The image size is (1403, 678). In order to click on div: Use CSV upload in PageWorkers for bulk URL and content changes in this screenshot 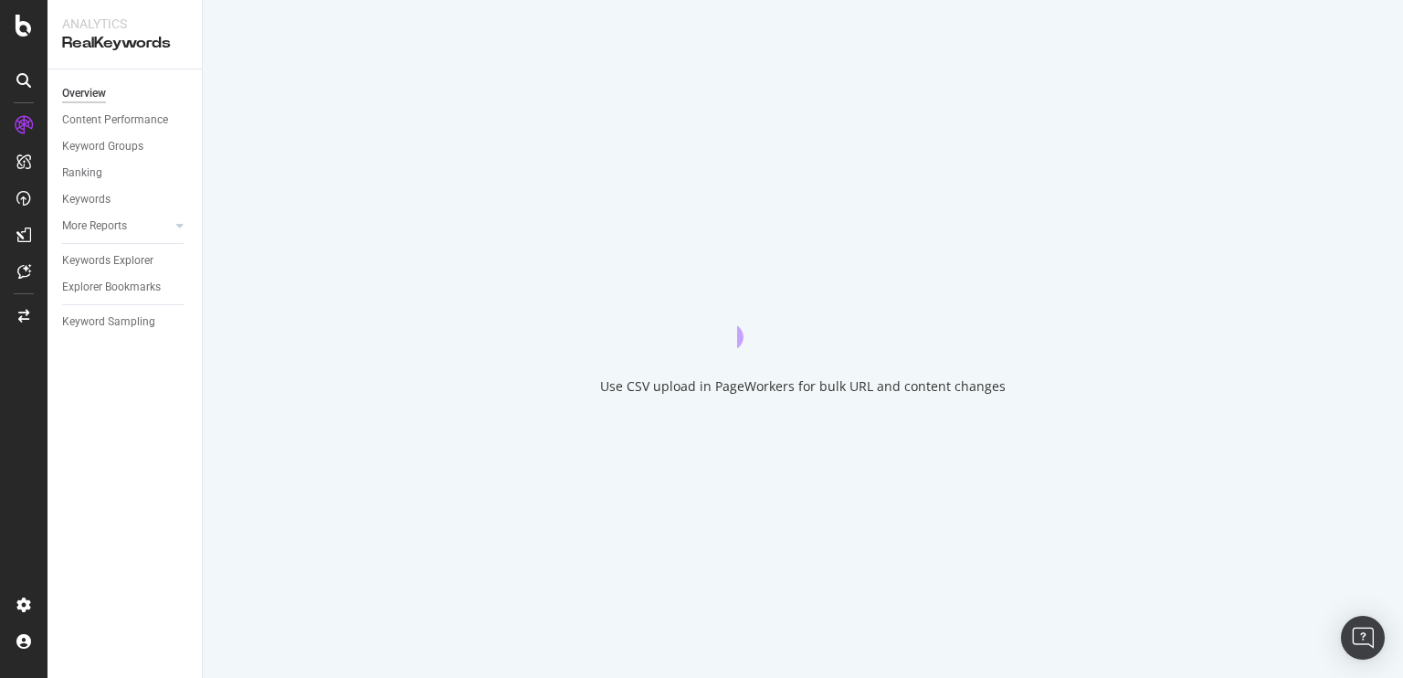, I will do `click(803, 386)`.